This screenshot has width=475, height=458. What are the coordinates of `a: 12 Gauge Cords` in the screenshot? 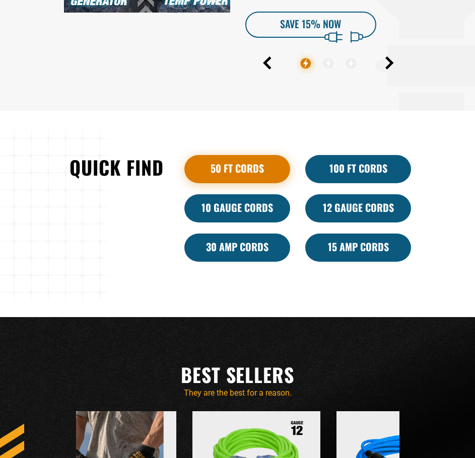 It's located at (358, 208).